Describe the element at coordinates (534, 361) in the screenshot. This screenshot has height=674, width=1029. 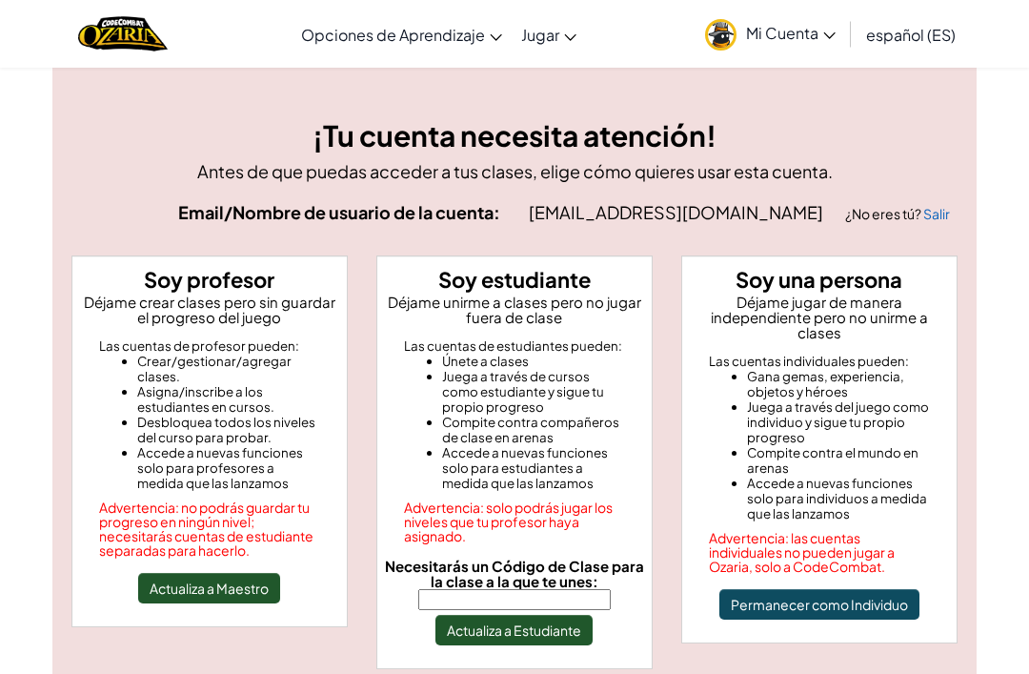
I see `li: Únete a clases` at that location.